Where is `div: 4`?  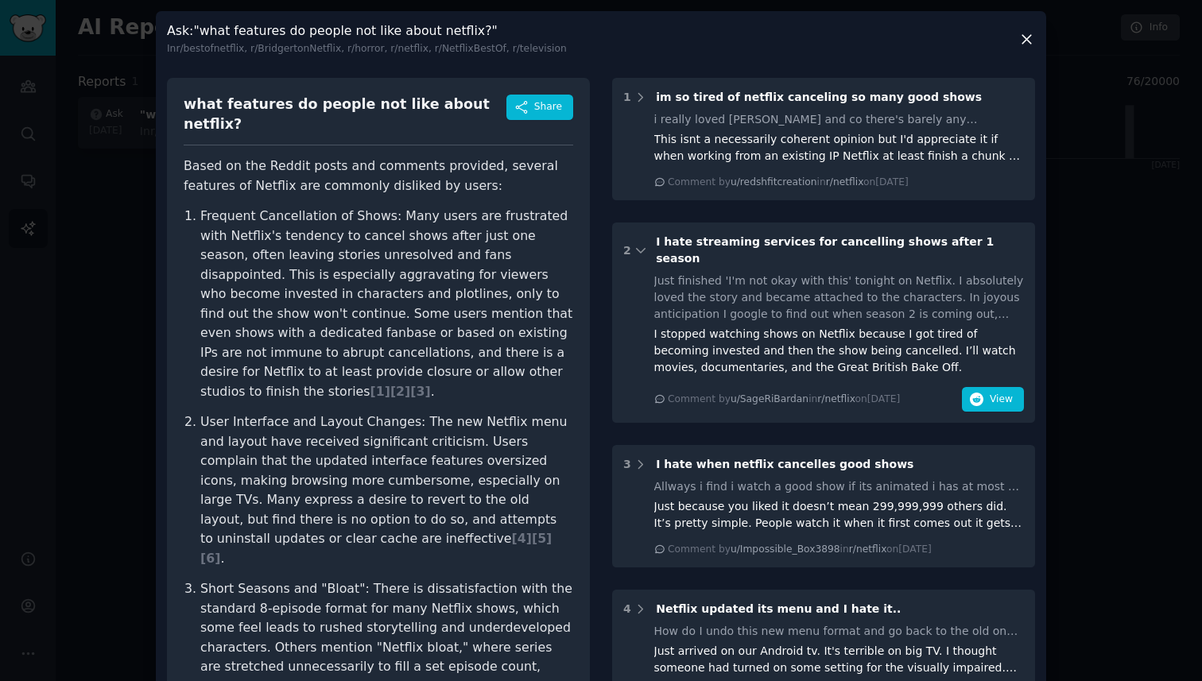
div: 4 is located at coordinates (627, 609).